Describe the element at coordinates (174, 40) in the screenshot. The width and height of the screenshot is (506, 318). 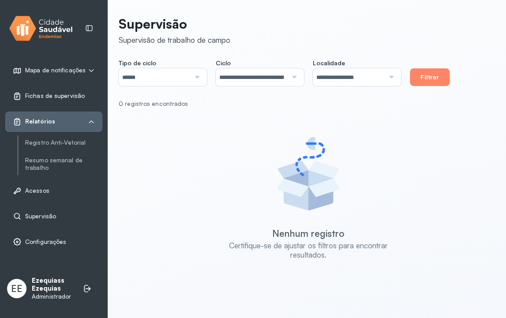
I see `div: Supervisão de trabalho de campo` at that location.